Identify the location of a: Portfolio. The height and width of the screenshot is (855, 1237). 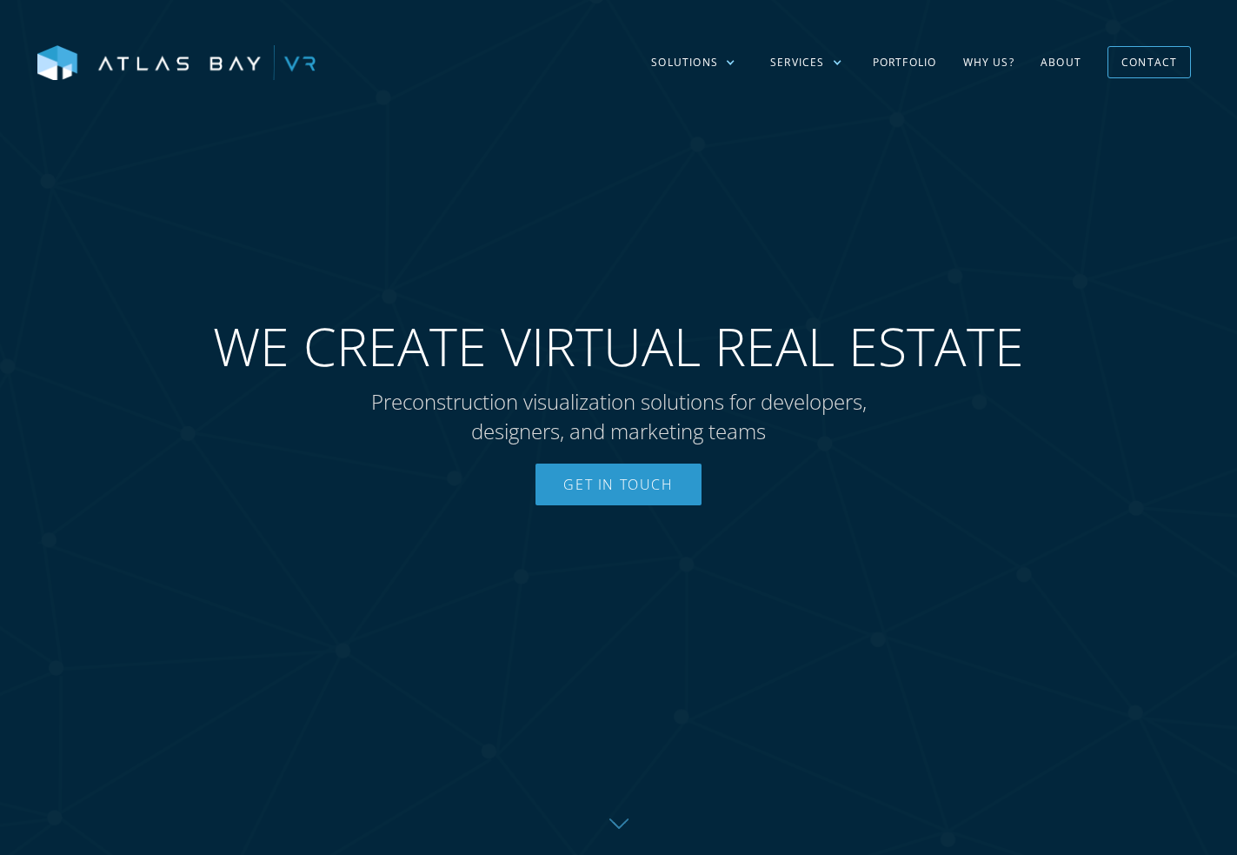
(905, 63).